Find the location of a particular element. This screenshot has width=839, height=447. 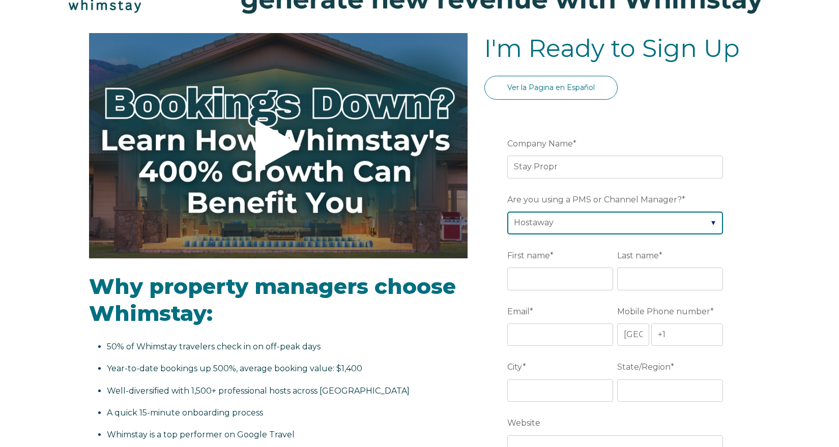

span: Company Name is located at coordinates (540, 144).